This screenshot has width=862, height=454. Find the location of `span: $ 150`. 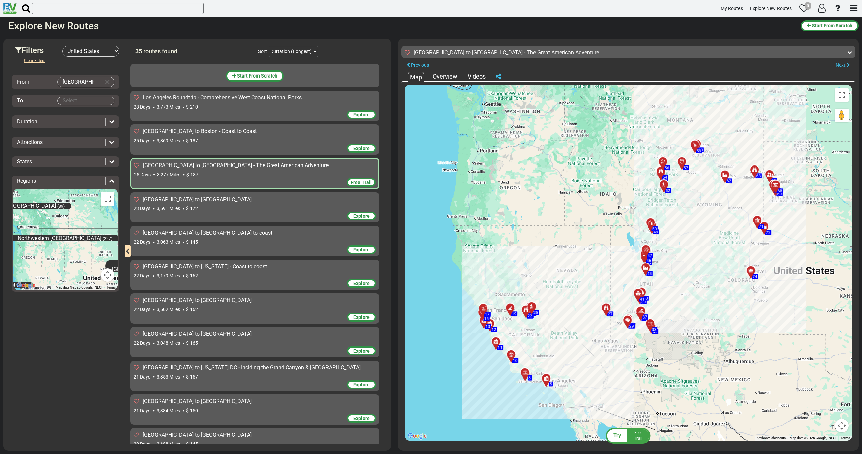

span: $ 150 is located at coordinates (192, 410).